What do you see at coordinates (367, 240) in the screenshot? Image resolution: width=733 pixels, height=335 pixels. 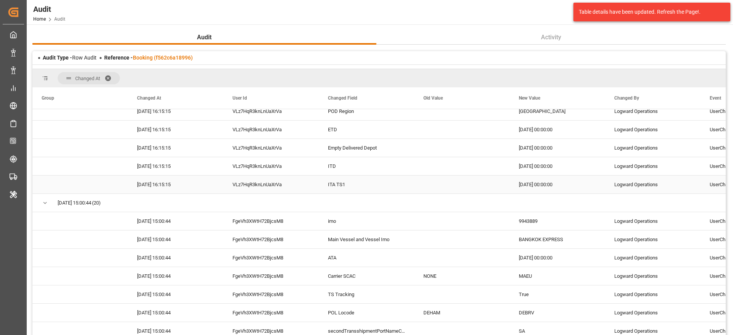 I see `div: Main Vessel and Vessel Imo` at bounding box center [367, 240].